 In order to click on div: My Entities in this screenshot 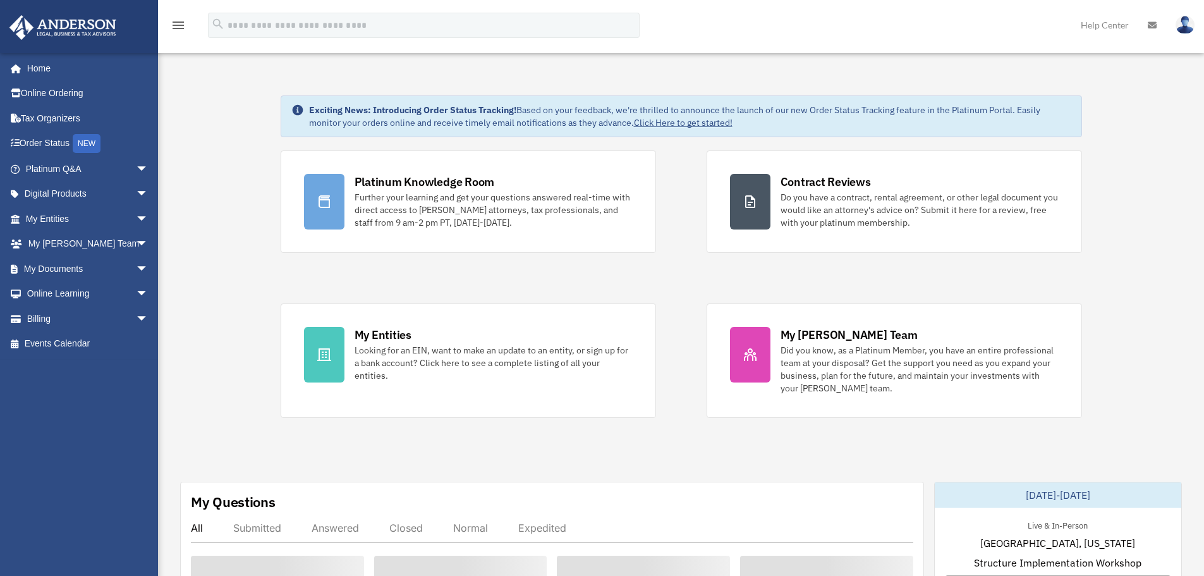, I will do `click(383, 334)`.